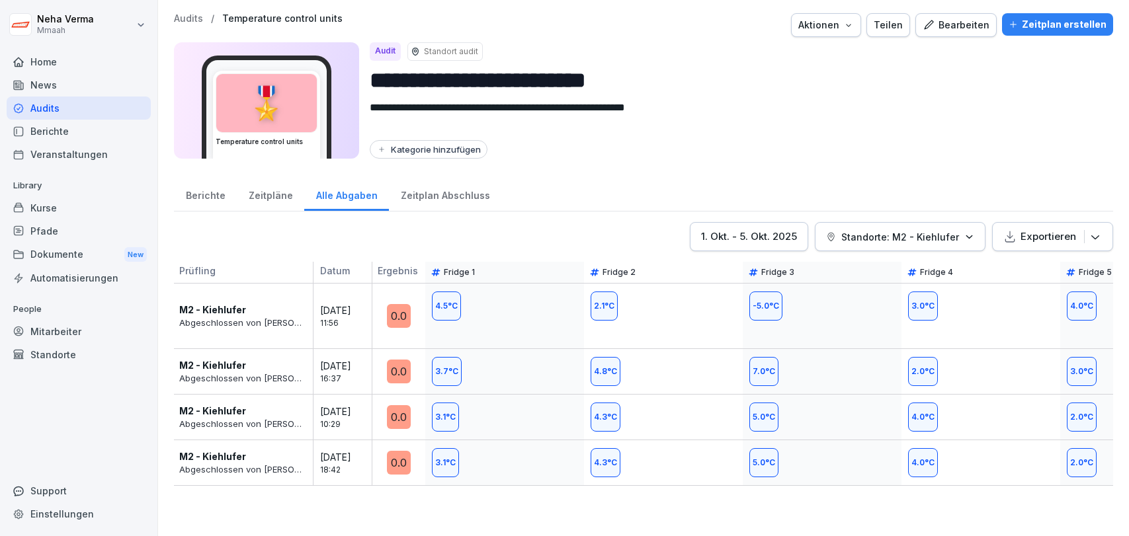 The height and width of the screenshot is (536, 1129). What do you see at coordinates (428, 149) in the screenshot?
I see `div: Kategorie hinzufügen` at bounding box center [428, 149].